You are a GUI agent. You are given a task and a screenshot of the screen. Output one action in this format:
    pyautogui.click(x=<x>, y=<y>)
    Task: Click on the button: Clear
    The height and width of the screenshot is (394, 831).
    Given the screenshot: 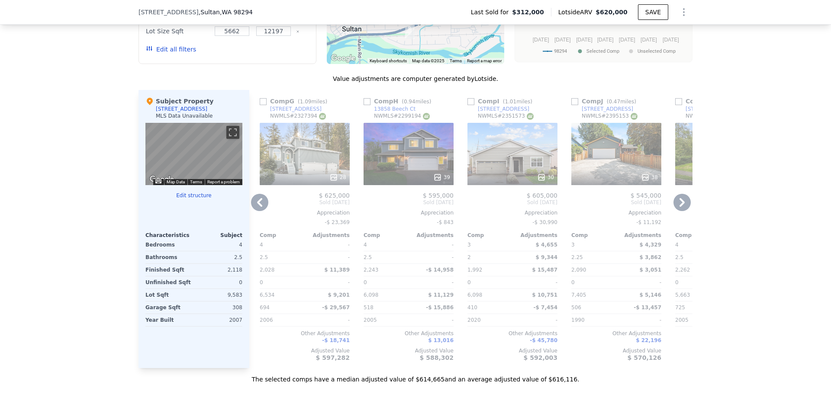 What is the action you would take?
    pyautogui.click(x=298, y=32)
    